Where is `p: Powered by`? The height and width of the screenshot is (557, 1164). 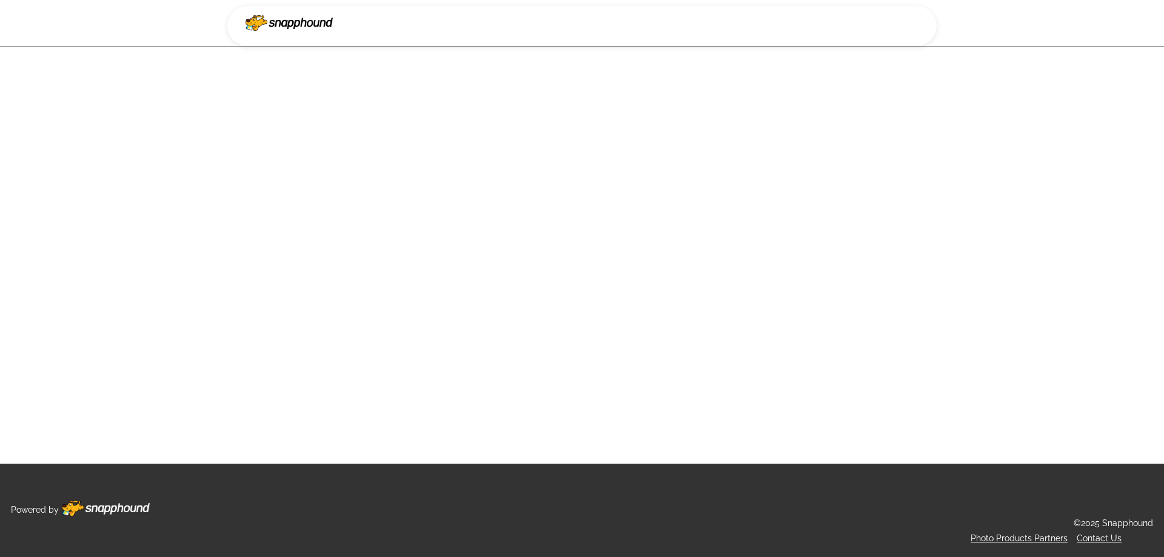 p: Powered by is located at coordinates (35, 510).